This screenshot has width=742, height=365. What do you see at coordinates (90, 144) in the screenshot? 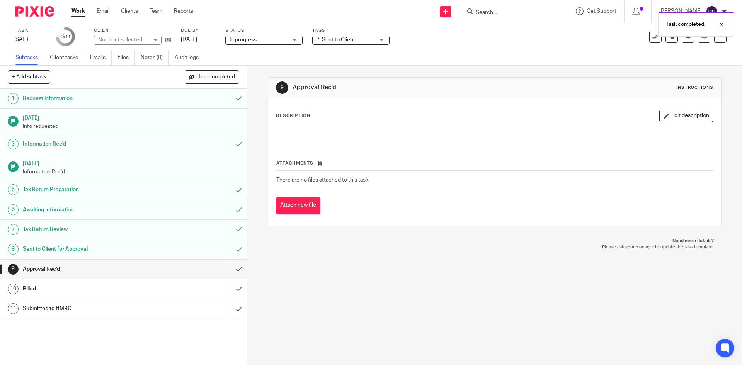
I see `h1: Information Rec'd` at bounding box center [90, 144].